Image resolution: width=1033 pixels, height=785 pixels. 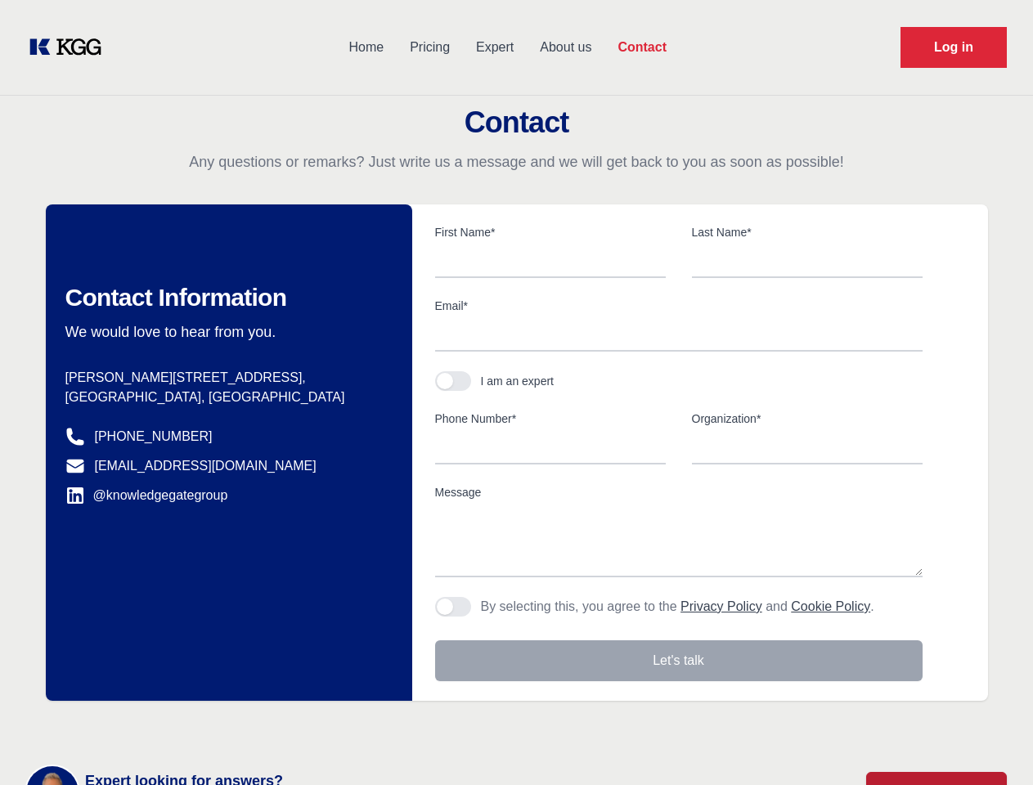 What do you see at coordinates (226, 332) in the screenshot?
I see `p: We would love to hear from you.` at bounding box center [226, 332].